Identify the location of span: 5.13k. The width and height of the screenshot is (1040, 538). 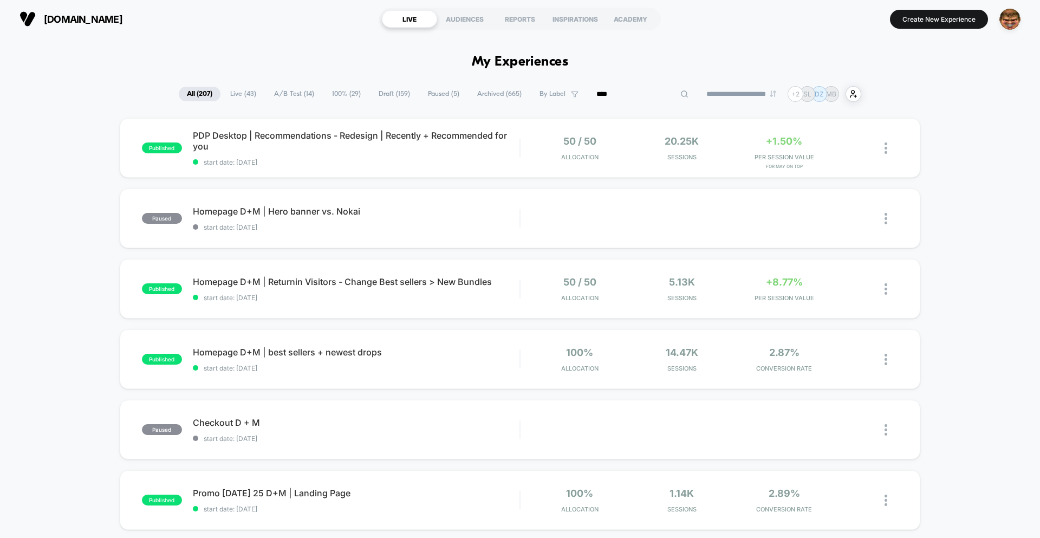
(682, 282).